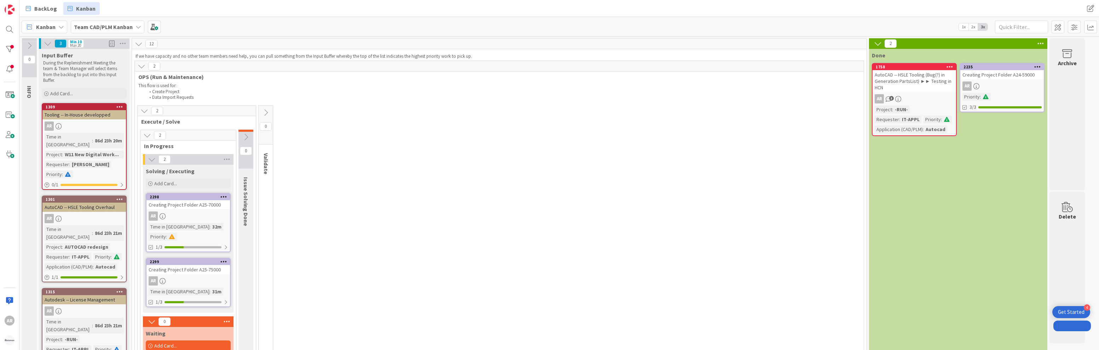 The image size is (1099, 350). What do you see at coordinates (914, 78) in the screenshot?
I see `div: 1758AutoCAD -- HSLE Tooling (Bug(?) in Generation PartsList) ►► Testing in HCN` at bounding box center [914, 78].